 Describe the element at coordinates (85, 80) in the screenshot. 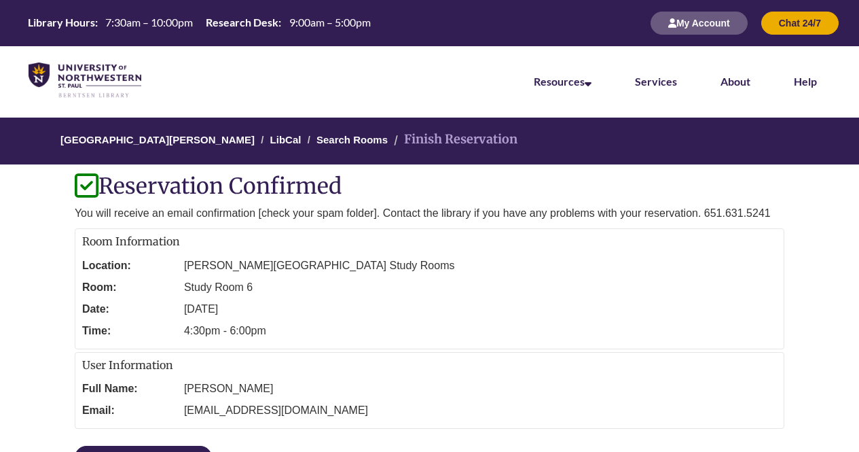

I see `img: UNWSP Library Logo` at that location.